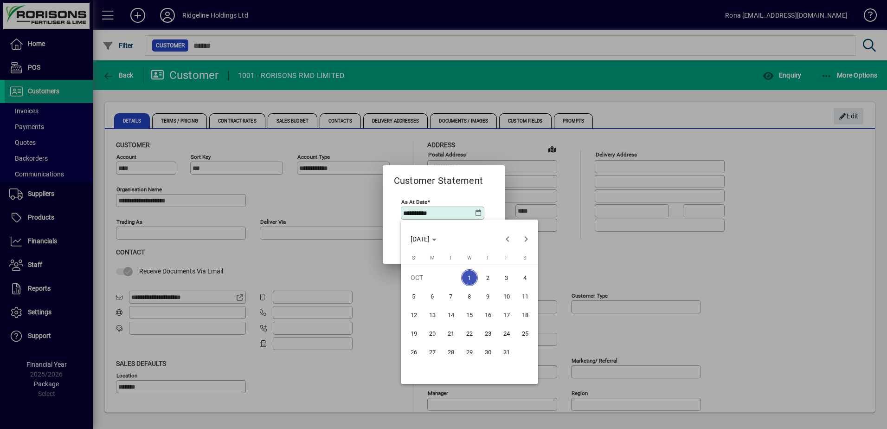 The height and width of the screenshot is (429, 887). What do you see at coordinates (414, 333) in the screenshot?
I see `span: 19` at bounding box center [414, 333].